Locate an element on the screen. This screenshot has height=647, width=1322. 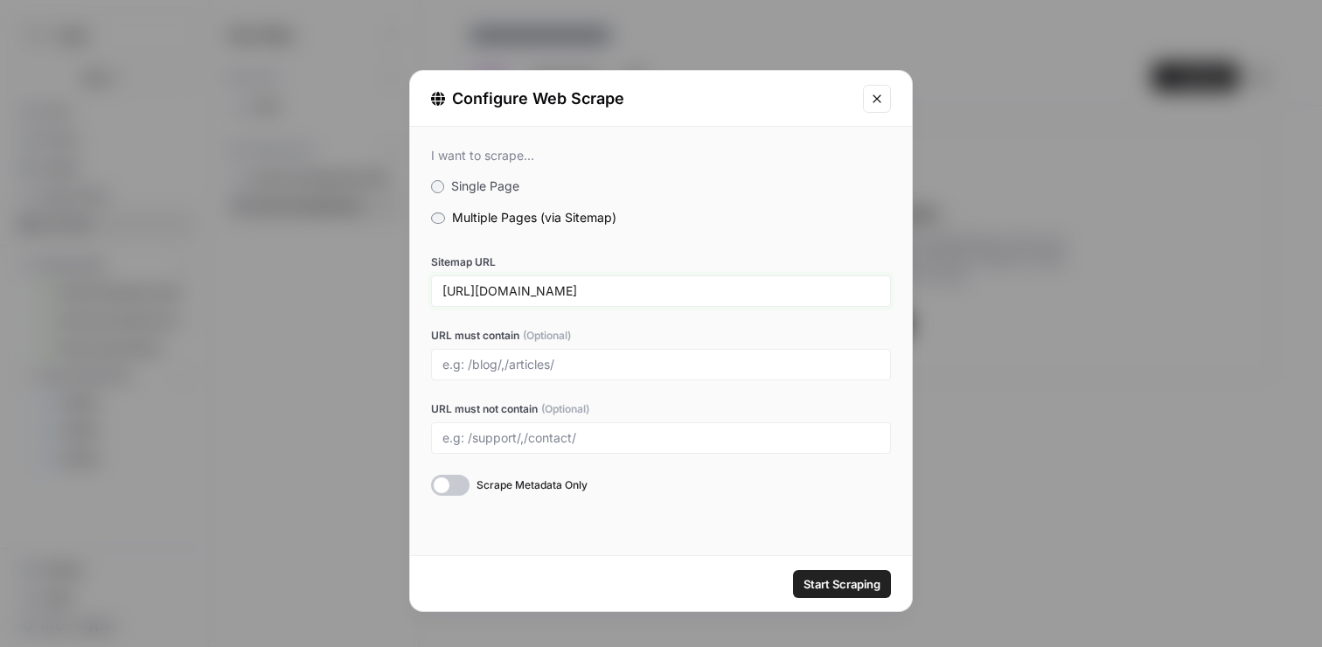
span: Multiple Pages (via Sitemap) is located at coordinates (534, 217).